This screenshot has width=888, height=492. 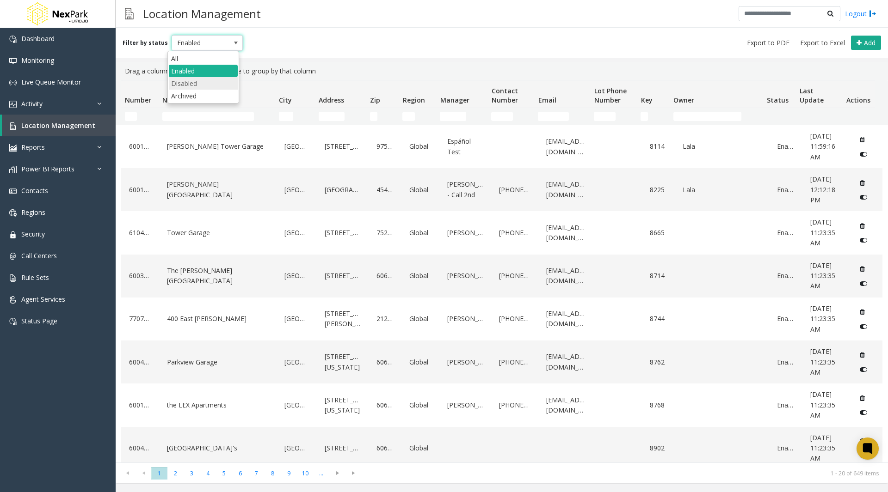 What do you see at coordinates (646, 100) in the screenshot?
I see `span: Key` at bounding box center [646, 100].